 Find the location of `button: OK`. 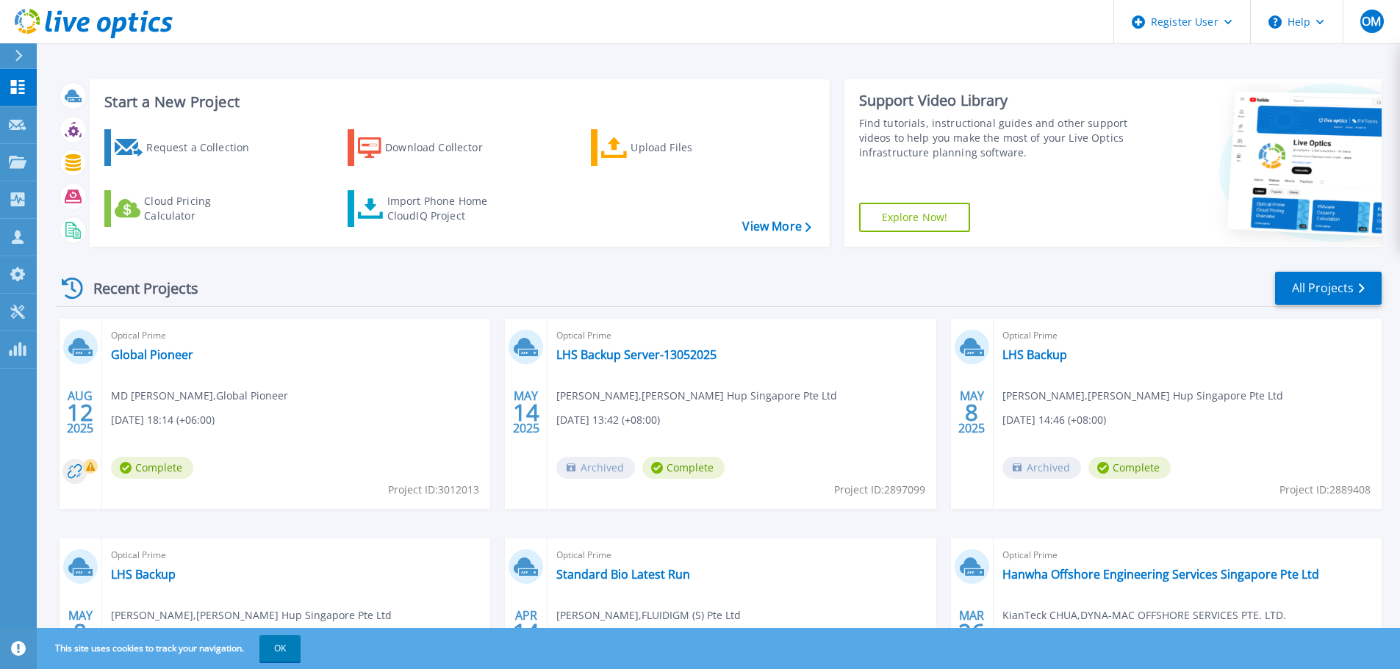

button: OK is located at coordinates (280, 649).